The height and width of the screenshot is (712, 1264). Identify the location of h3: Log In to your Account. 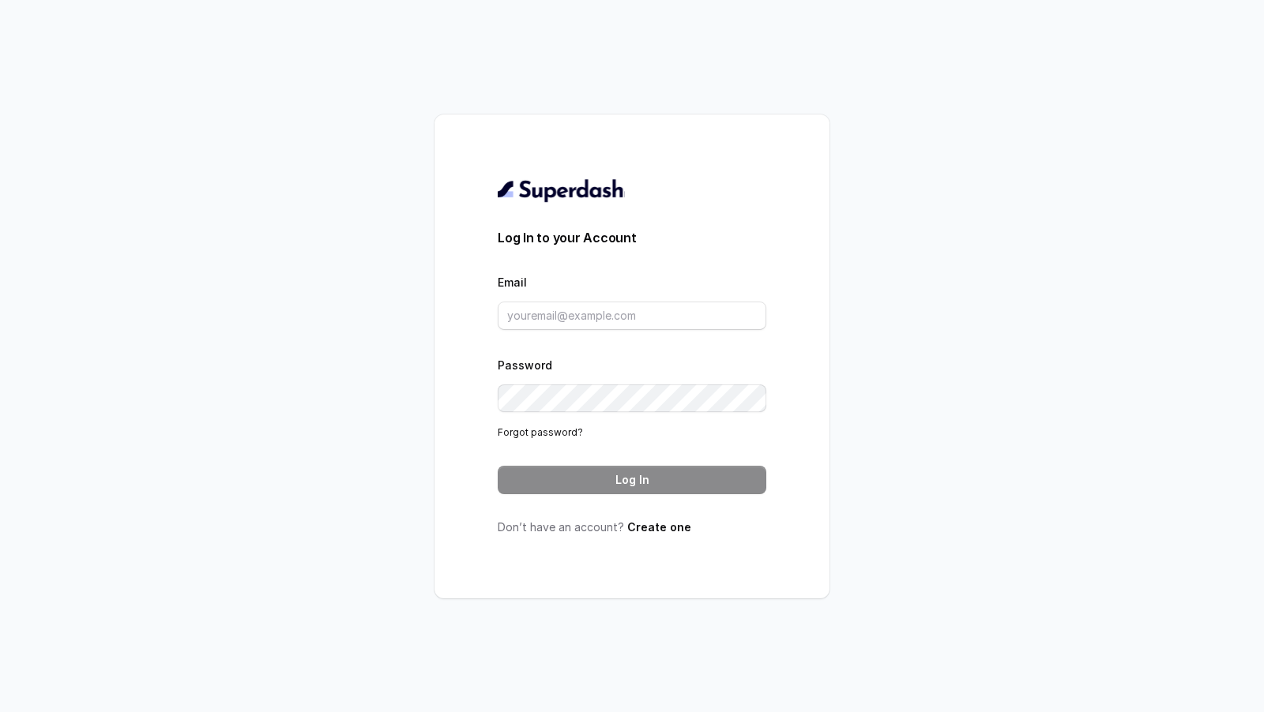
(632, 238).